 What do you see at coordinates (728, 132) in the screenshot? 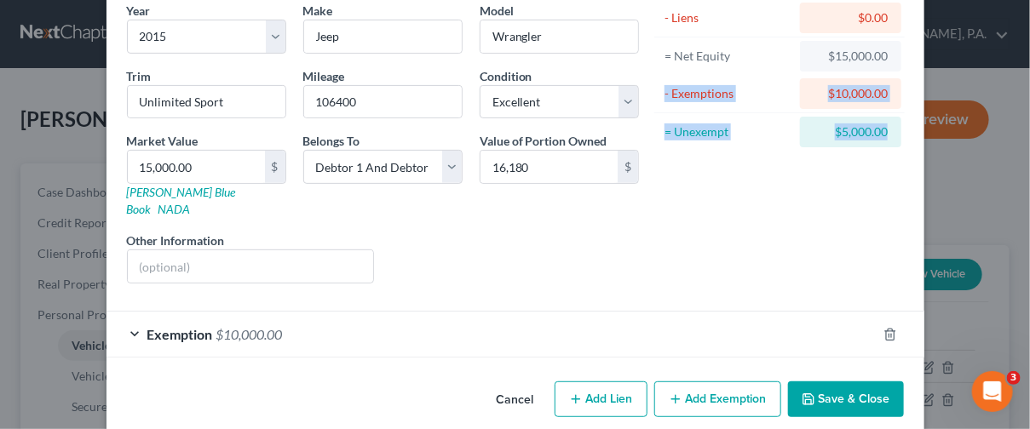
I see `div: = Unexempt` at bounding box center [728, 132].